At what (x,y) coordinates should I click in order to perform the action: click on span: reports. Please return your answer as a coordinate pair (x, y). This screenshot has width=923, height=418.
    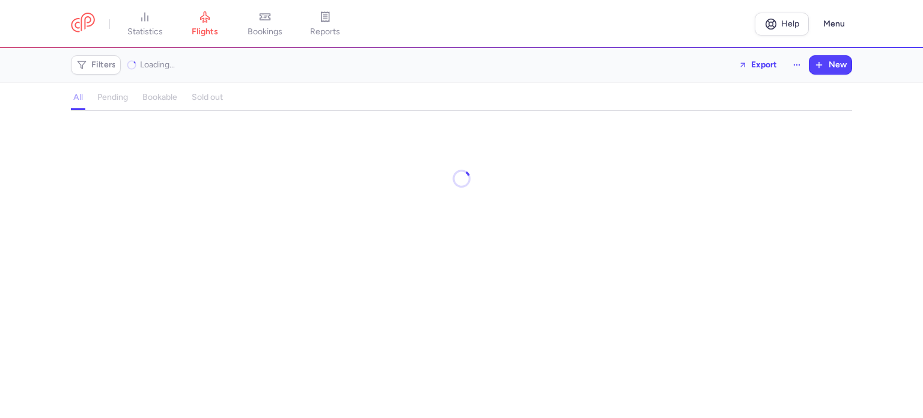
    Looking at the image, I should click on (325, 32).